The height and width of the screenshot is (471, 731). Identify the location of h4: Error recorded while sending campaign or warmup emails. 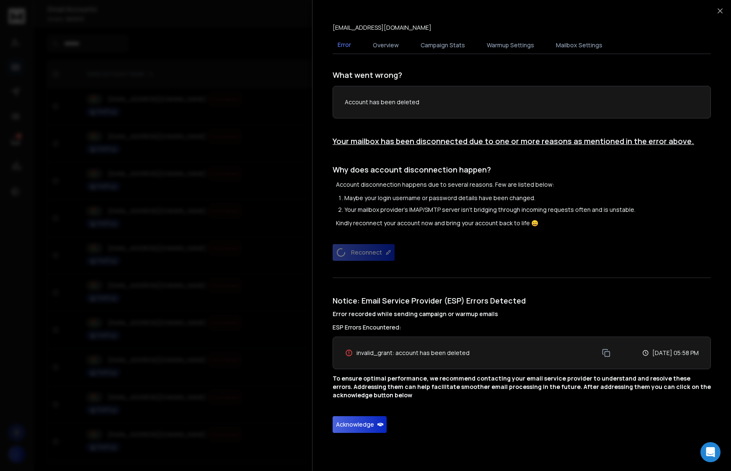
(522, 314).